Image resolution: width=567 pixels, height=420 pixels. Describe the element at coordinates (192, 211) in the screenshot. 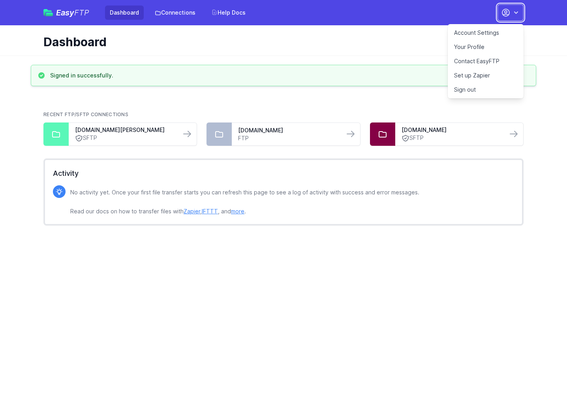

I see `a: Zapier` at that location.